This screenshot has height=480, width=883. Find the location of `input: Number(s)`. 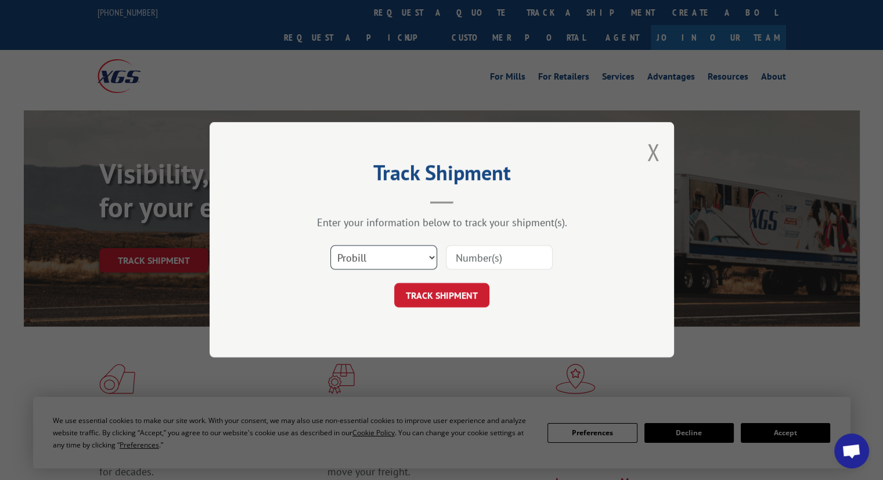

input: Number(s) is located at coordinates (499, 258).